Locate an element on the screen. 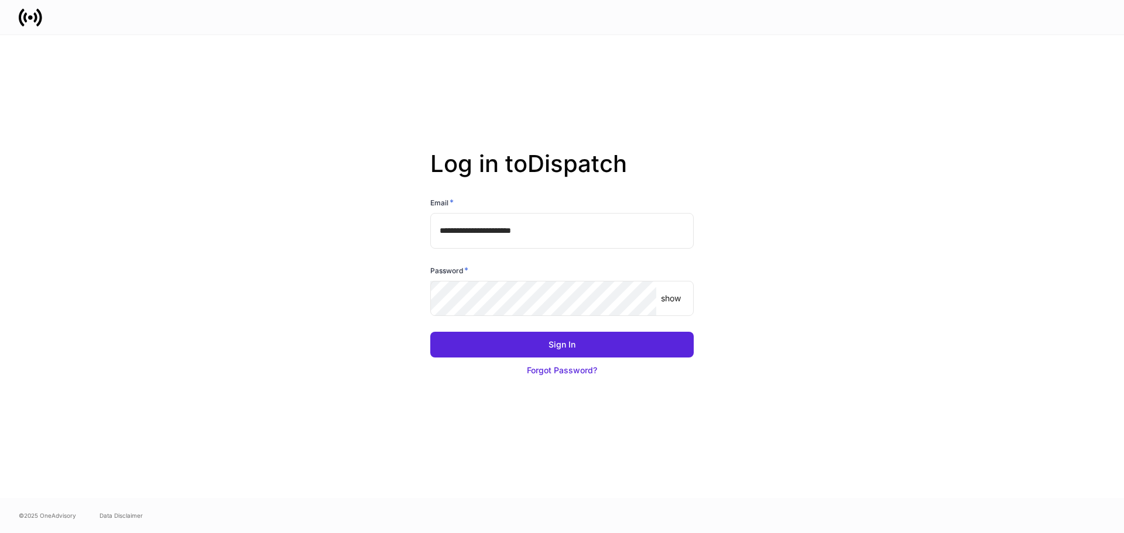 This screenshot has height=533, width=1124. span: © 2025 OneAdvisory is located at coordinates (47, 516).